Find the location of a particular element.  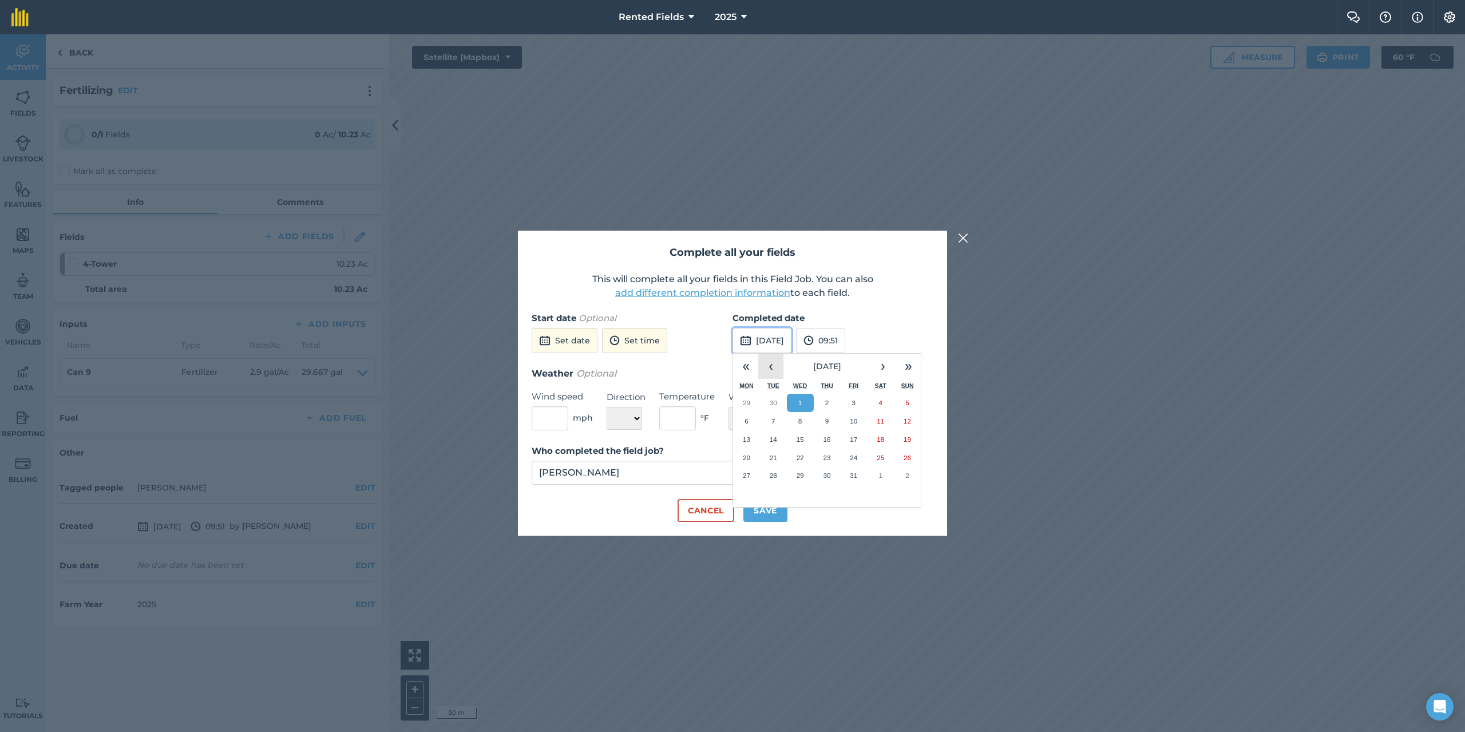

img: Two speech bubbles overlapping with the left bubble in the forefront is located at coordinates (1354, 17).